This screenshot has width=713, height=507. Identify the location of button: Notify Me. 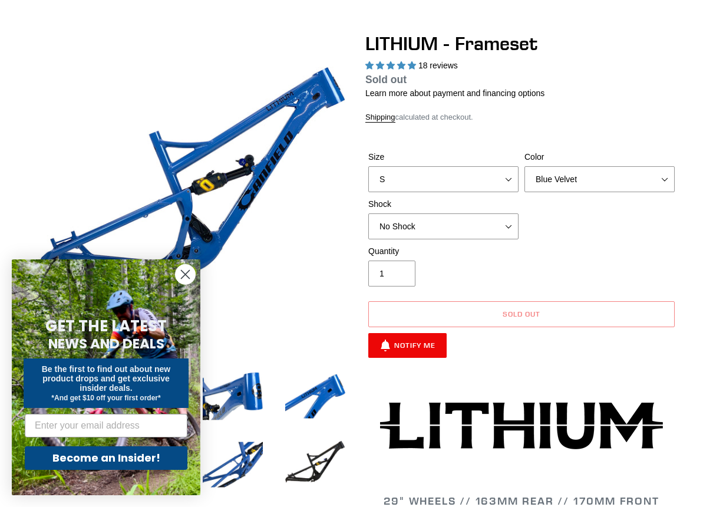
(407, 345).